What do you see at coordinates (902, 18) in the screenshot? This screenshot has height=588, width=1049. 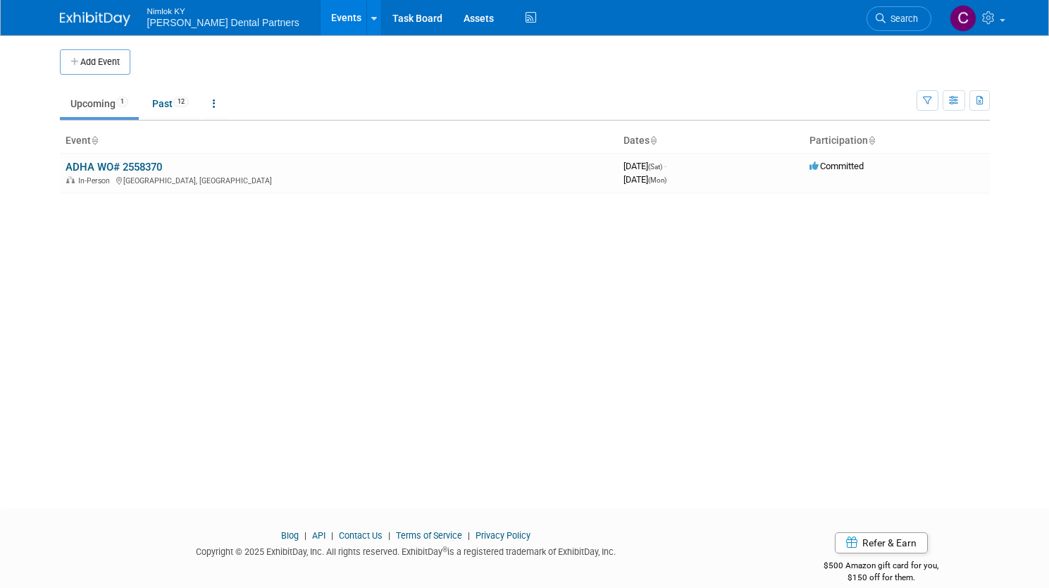 I see `span: Search` at bounding box center [902, 18].